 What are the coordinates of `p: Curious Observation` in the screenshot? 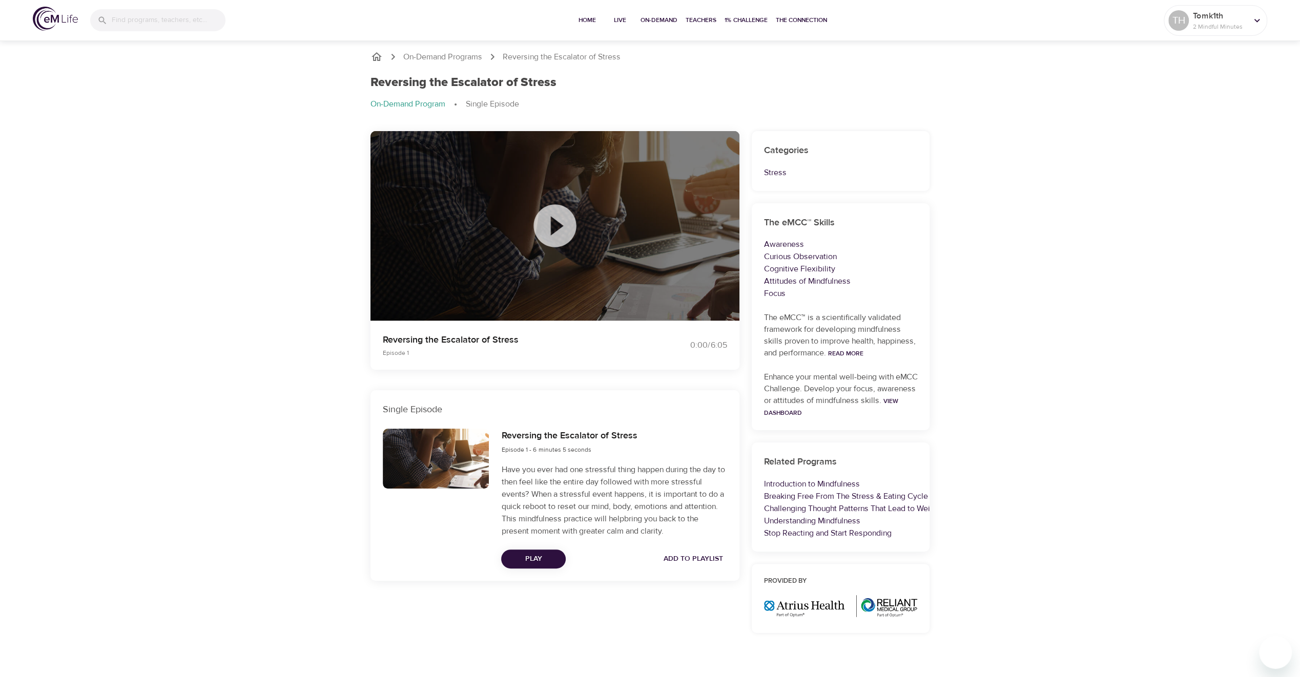 It's located at (841, 257).